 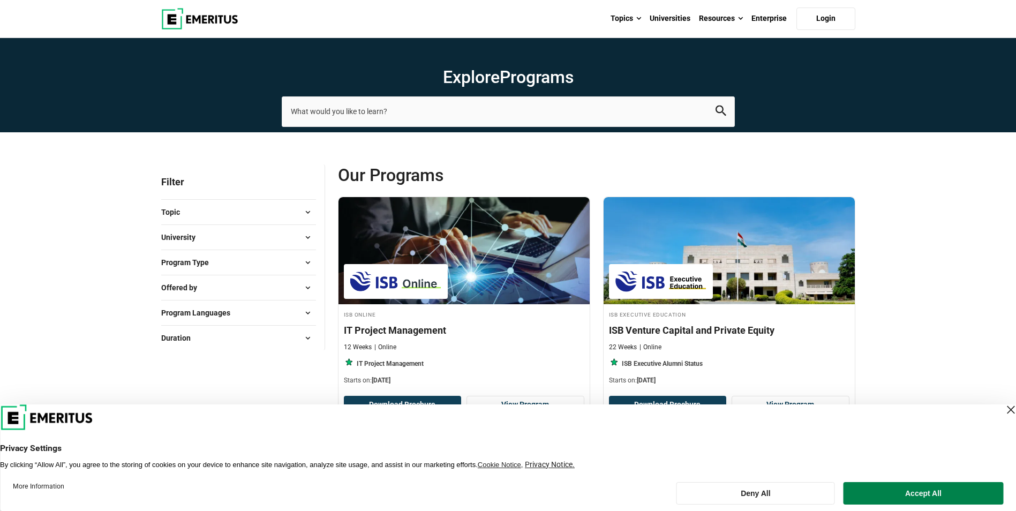 What do you see at coordinates (200, 313) in the screenshot?
I see `span: Program Languages` at bounding box center [200, 313].